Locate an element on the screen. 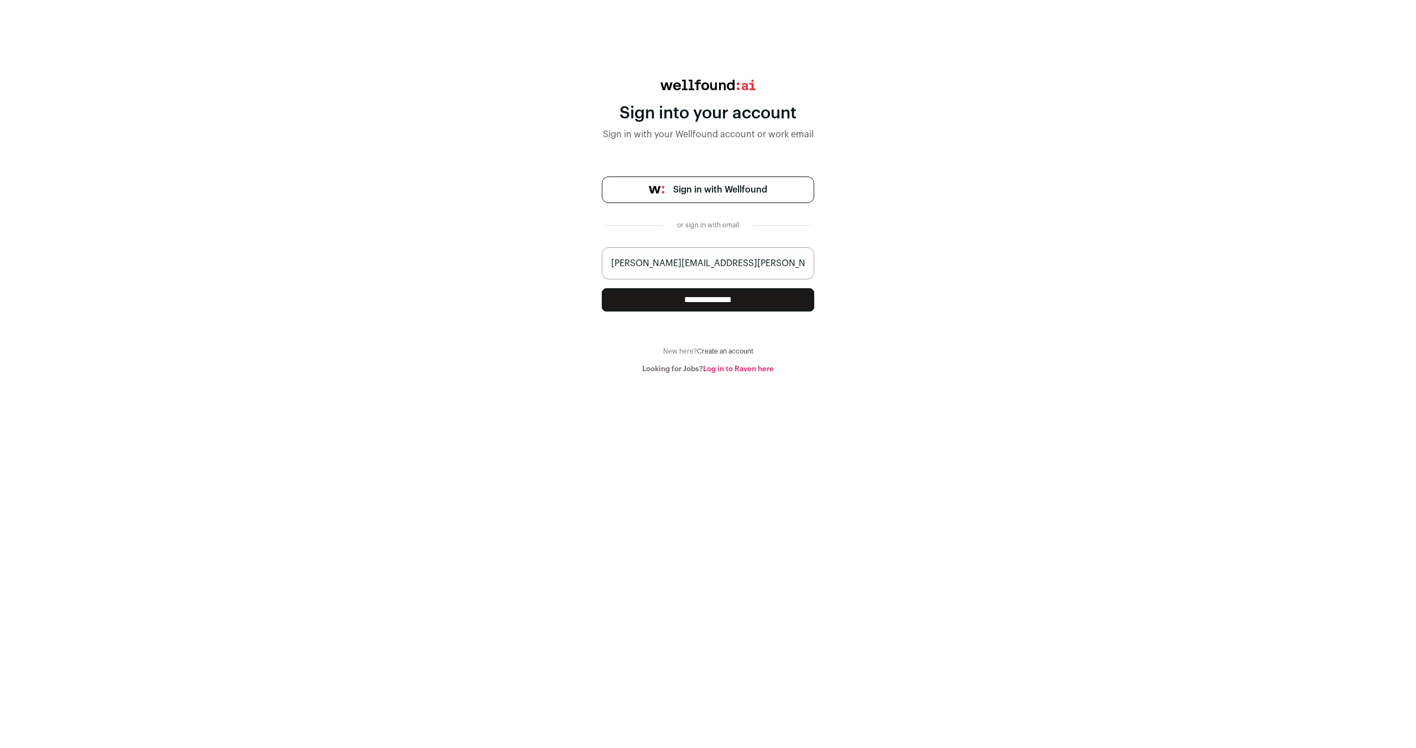  div: or sign in with email is located at coordinates (708, 225).